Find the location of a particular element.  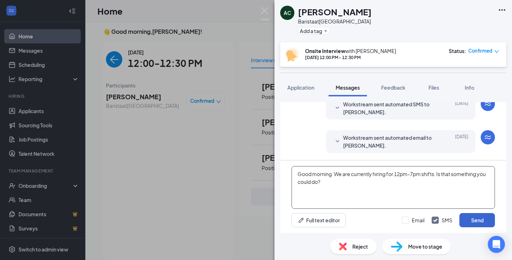

button: PlusAdd a tag is located at coordinates (314, 31).